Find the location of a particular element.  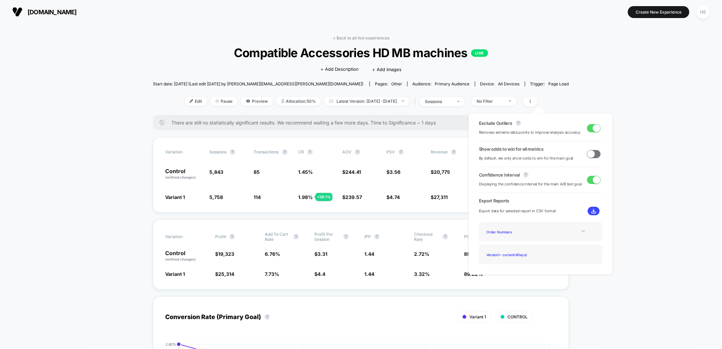

span: Variation is located at coordinates (184, 237).